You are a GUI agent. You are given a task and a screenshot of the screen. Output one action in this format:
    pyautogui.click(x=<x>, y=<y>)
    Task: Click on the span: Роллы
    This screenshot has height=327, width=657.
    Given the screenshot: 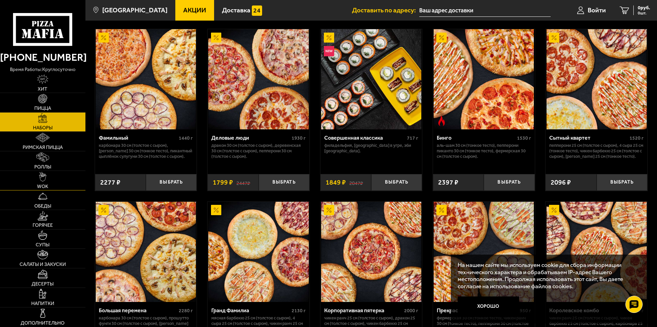 What is the action you would take?
    pyautogui.click(x=43, y=167)
    